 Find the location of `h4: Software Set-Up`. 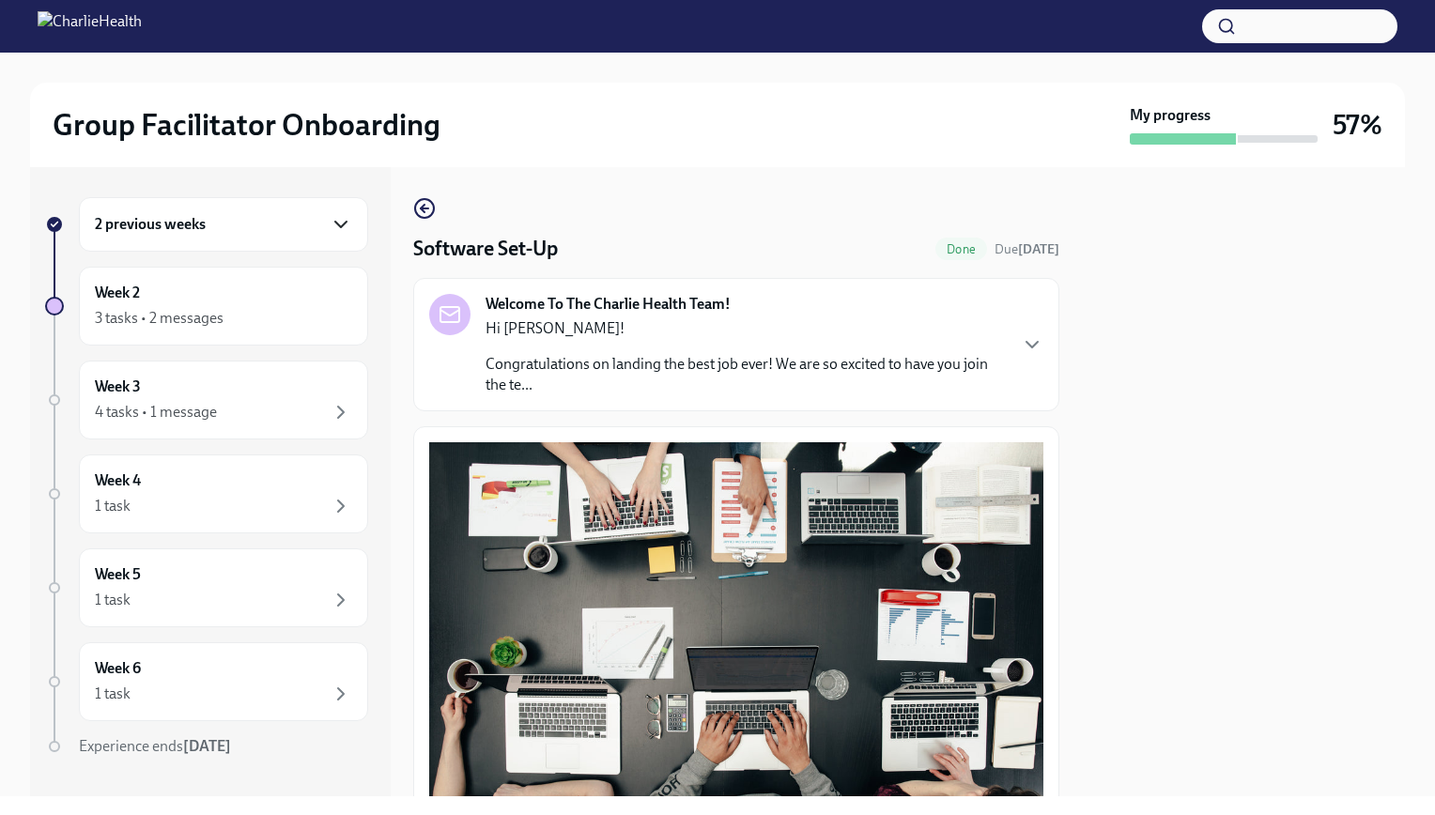

h4: Software Set-Up is located at coordinates (486, 249).